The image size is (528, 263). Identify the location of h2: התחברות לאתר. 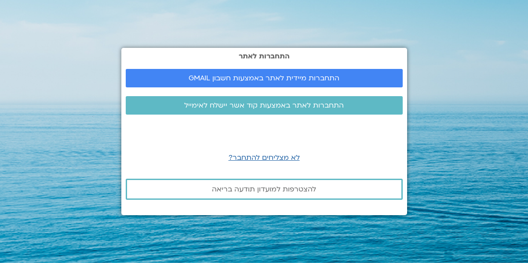
(264, 56).